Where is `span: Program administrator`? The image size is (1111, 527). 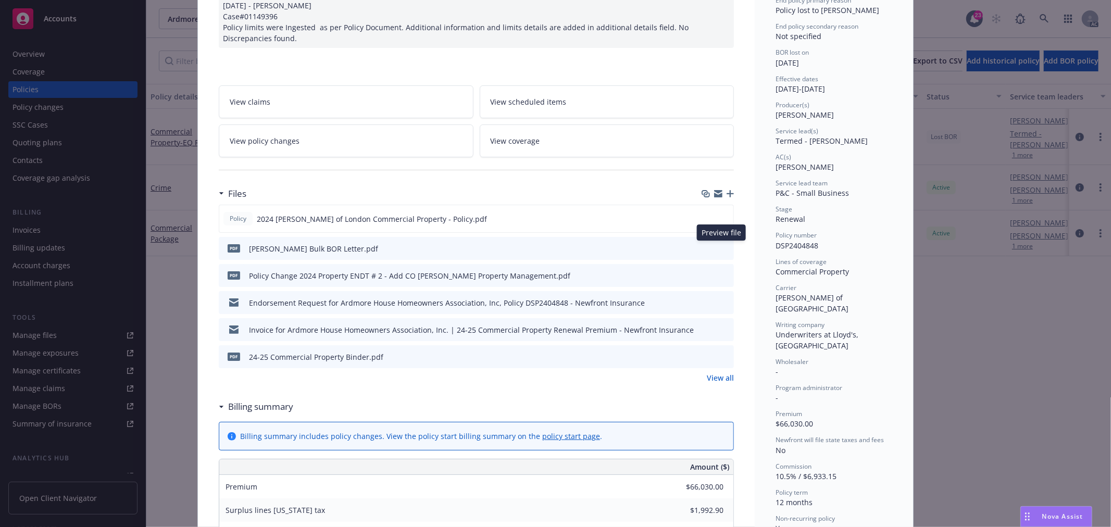
span: Program administrator is located at coordinates (809, 388).